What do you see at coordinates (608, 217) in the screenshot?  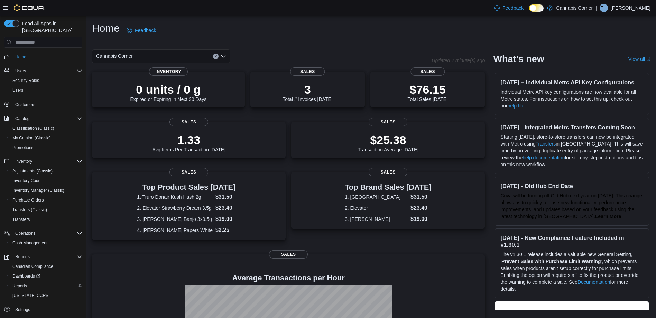 I see `strong: Learn More` at bounding box center [608, 217].